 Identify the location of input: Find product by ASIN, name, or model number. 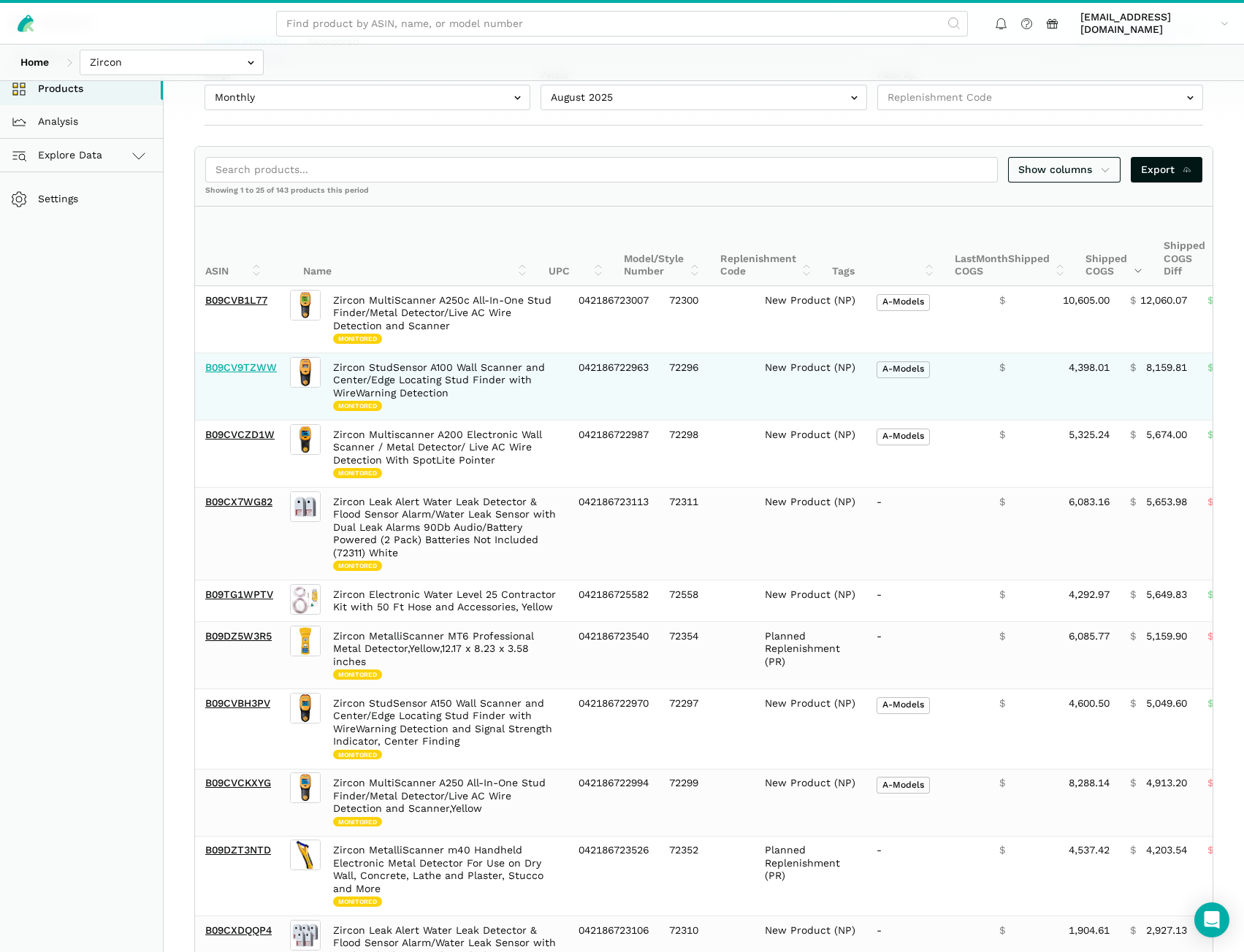
(622, 24).